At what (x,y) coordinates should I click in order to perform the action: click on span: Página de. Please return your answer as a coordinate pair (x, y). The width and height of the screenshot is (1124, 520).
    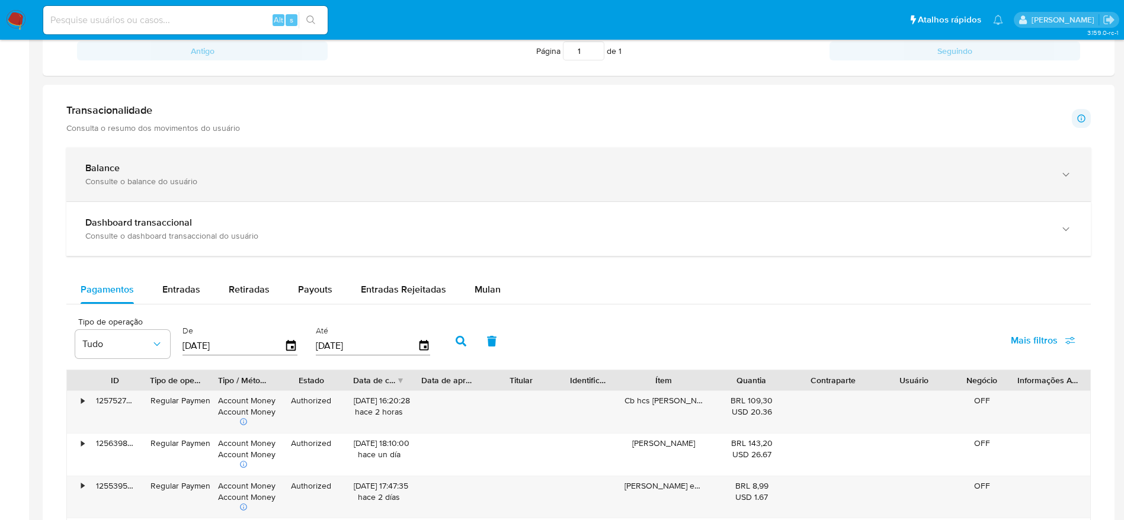
    Looking at the image, I should click on (579, 51).